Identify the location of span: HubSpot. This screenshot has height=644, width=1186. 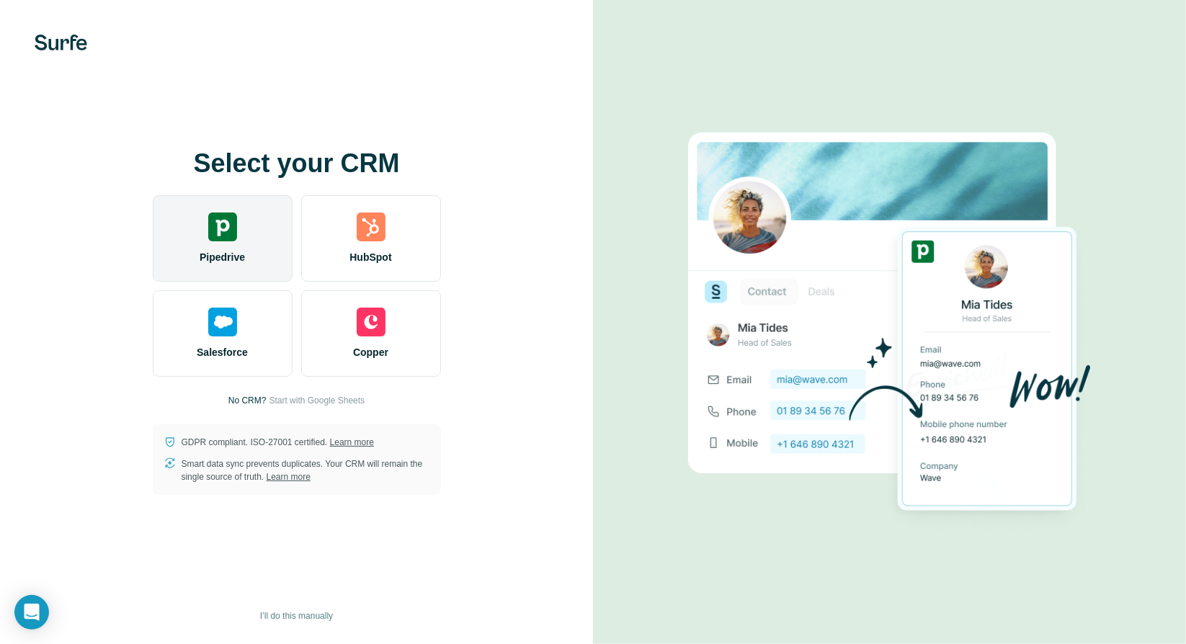
(370, 257).